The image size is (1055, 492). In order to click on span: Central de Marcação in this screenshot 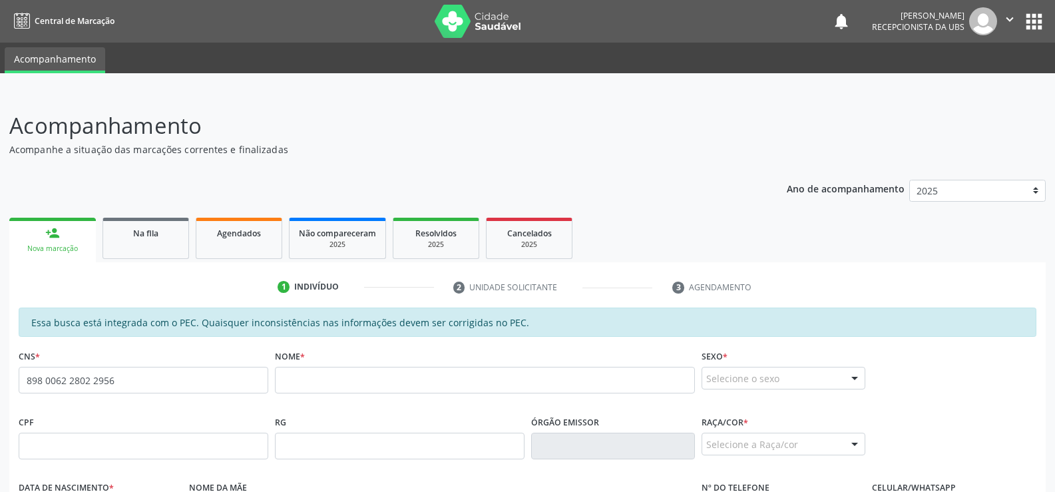, I will do `click(75, 21)`.